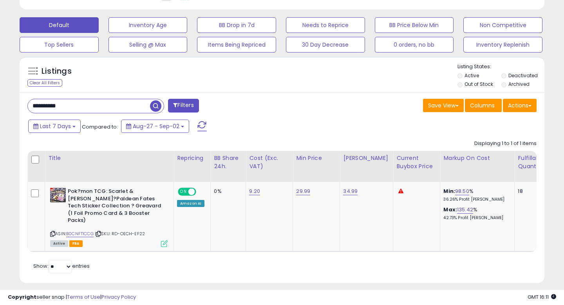 The height and width of the screenshot is (305, 564). I want to click on button: Default, so click(59, 25).